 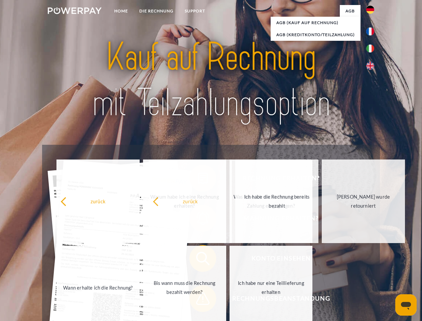 I want to click on div: Ich habe die Rechnung bereits bezahlt, so click(x=277, y=201).